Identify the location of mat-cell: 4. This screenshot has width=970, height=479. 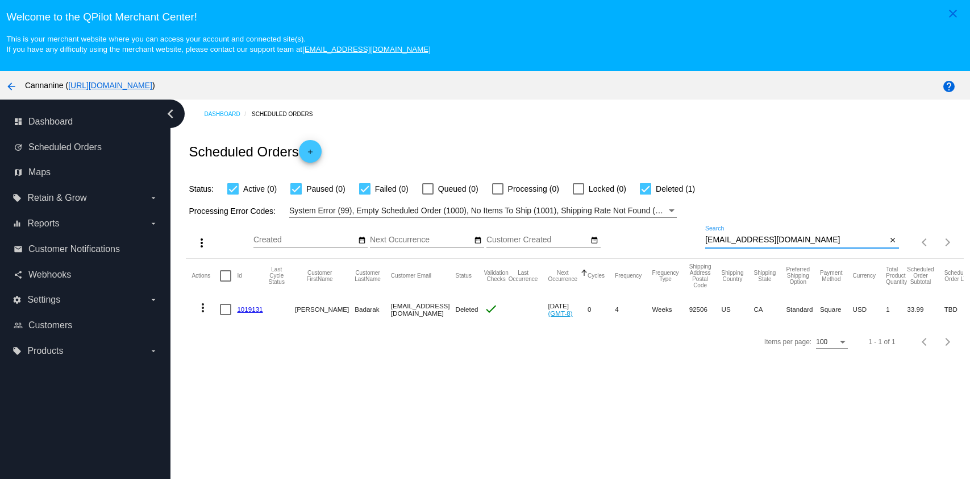
(633, 309).